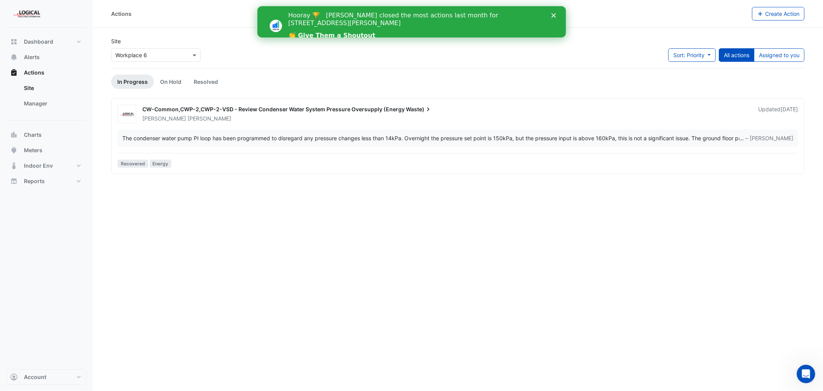 The height and width of the screenshot is (391, 823). What do you see at coordinates (14, 42) in the screenshot?
I see `app-icon: Dashboard` at bounding box center [14, 42].